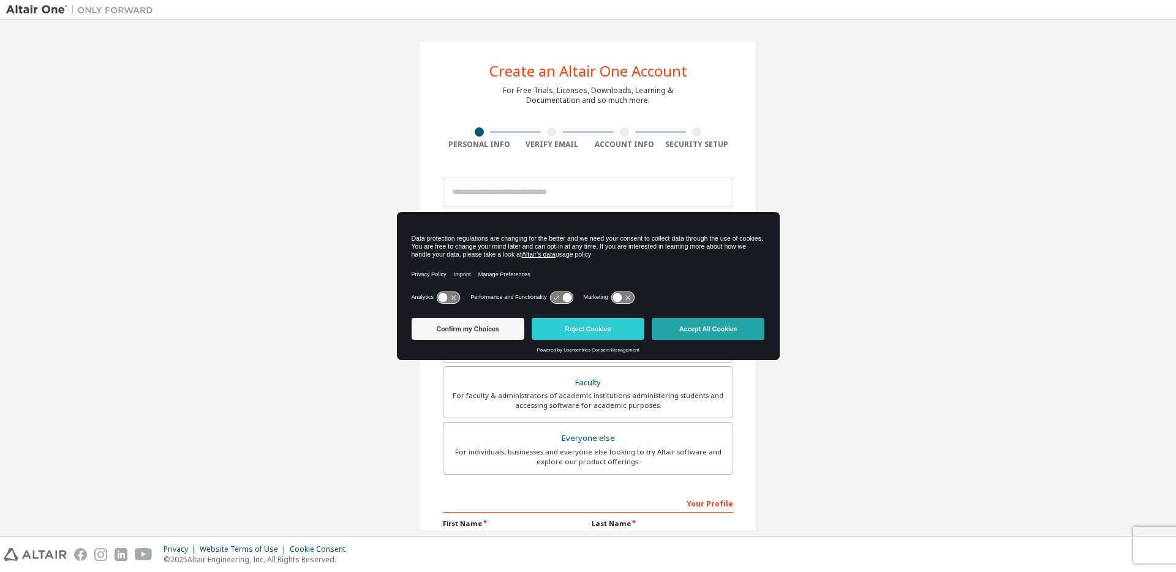 Image resolution: width=1176 pixels, height=572 pixels. What do you see at coordinates (697, 145) in the screenshot?
I see `div: Security Setup` at bounding box center [697, 145].